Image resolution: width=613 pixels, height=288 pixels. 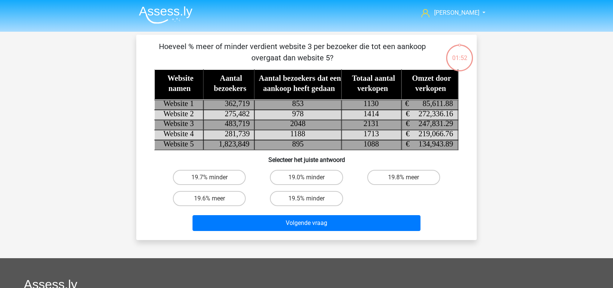 I want to click on label: 19.8% meer, so click(x=403, y=177).